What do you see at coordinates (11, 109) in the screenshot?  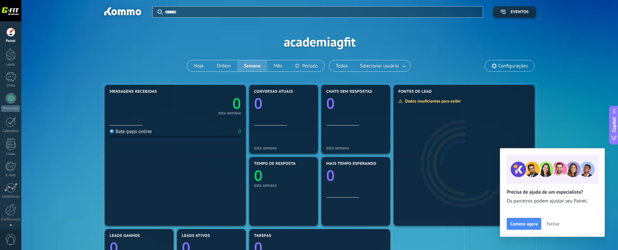 I see `div: WhatsApp` at bounding box center [11, 109].